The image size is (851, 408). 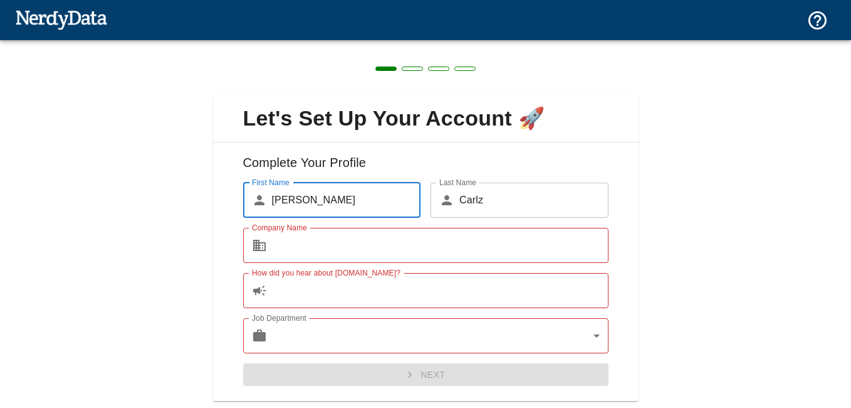 I want to click on h6: Complete Your Profile, so click(x=426, y=167).